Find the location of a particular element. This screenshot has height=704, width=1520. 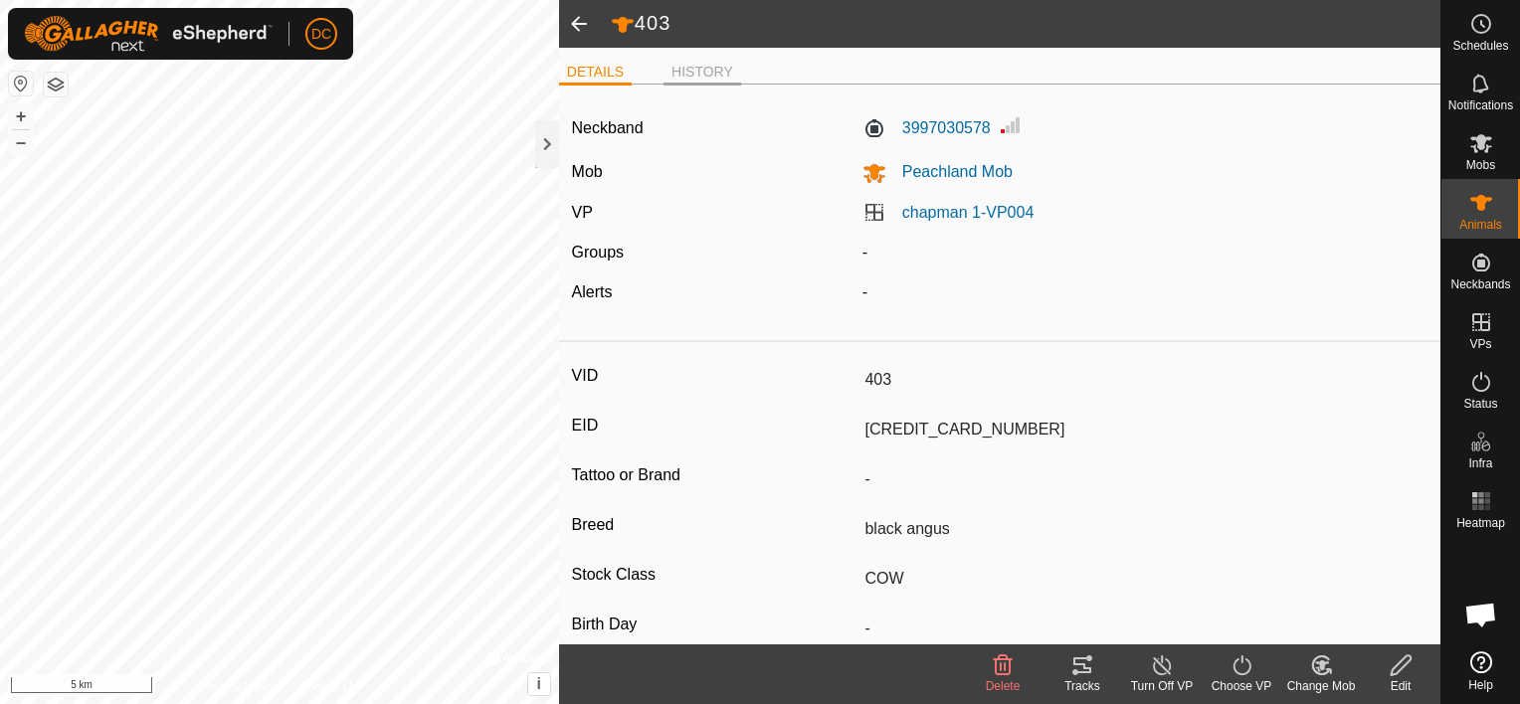

a: Privacy Policy is located at coordinates (238, 687).